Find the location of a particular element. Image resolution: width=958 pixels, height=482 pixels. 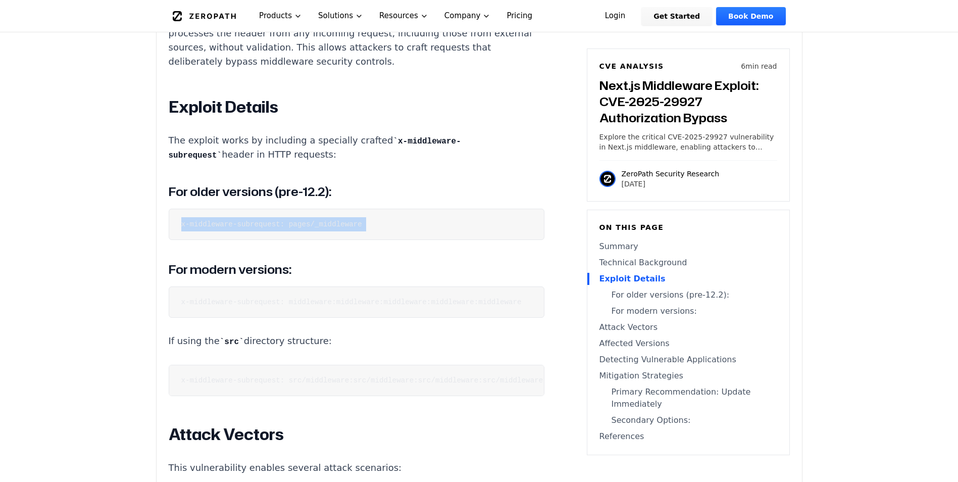

code: x-middleware-subrequest: src/middleware:src/middleware:src/middleware:src/middleware:src/middleware is located at coordinates (394, 380).